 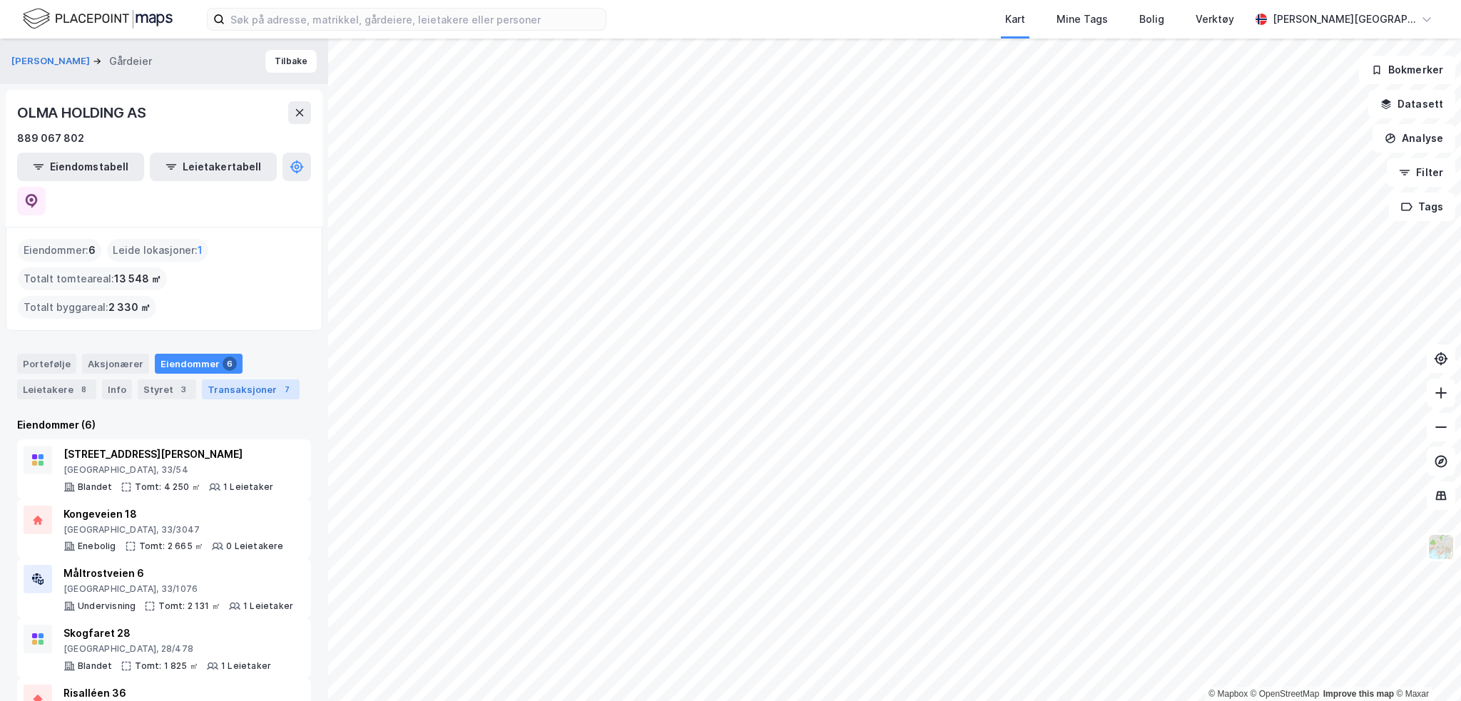 What do you see at coordinates (81, 167) in the screenshot?
I see `button: Eiendomstabell` at bounding box center [81, 167].